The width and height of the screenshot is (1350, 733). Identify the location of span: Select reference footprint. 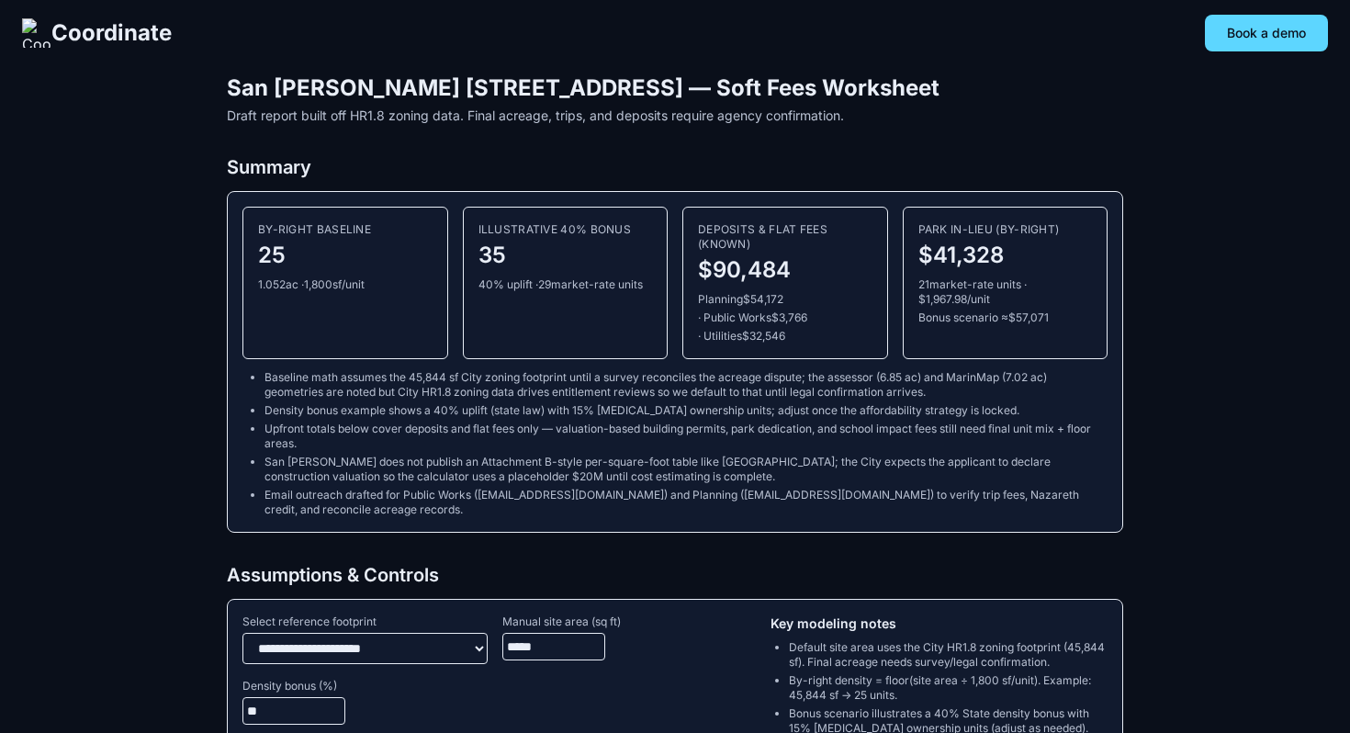
(365, 622).